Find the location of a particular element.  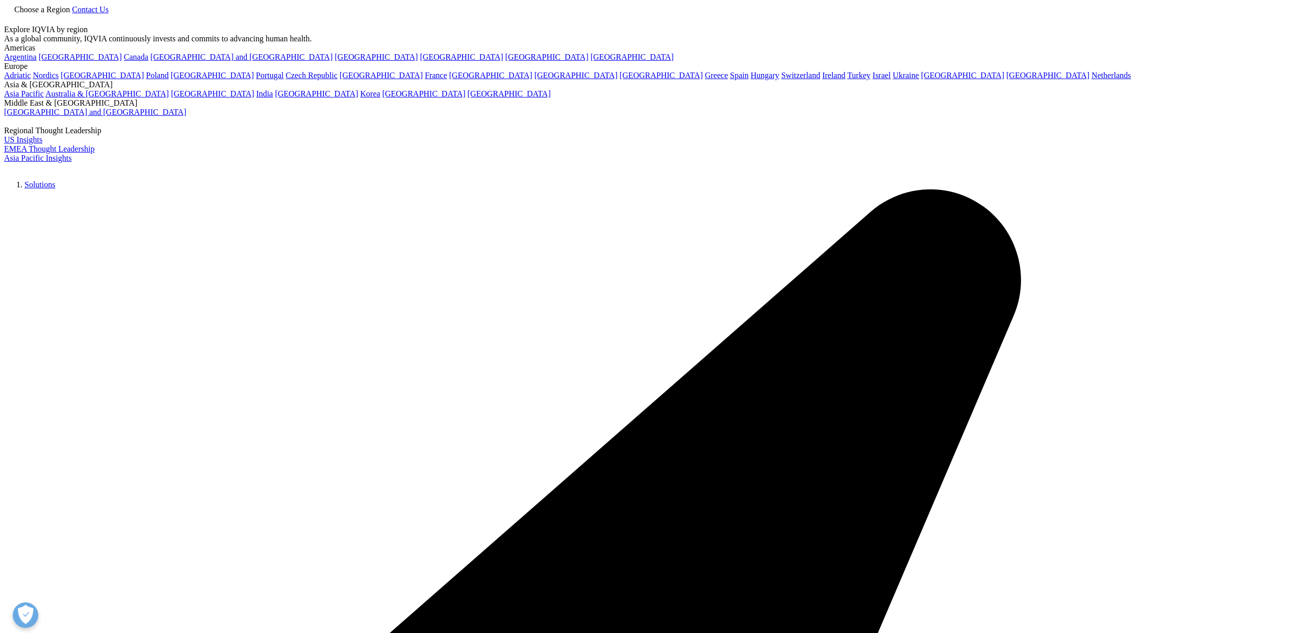

a: Netherlands is located at coordinates (1111, 75).